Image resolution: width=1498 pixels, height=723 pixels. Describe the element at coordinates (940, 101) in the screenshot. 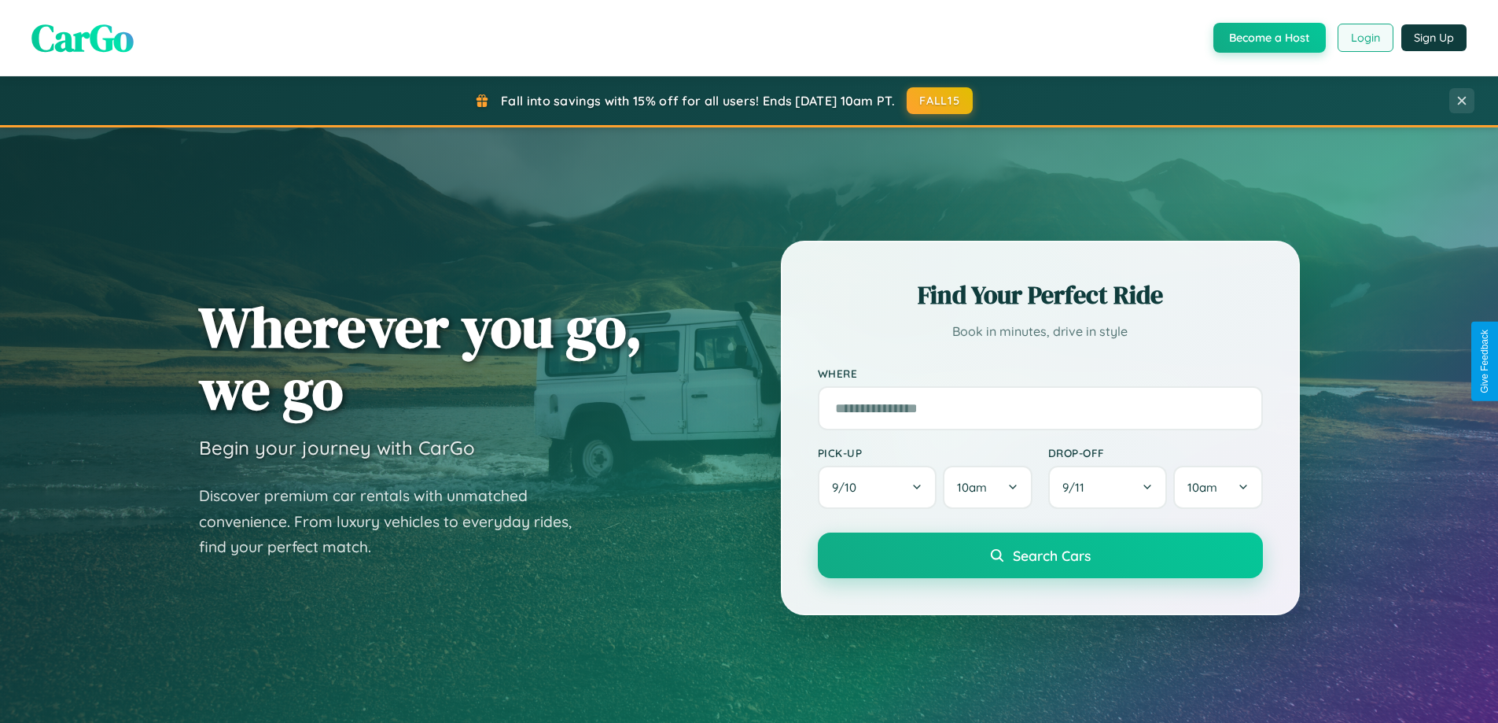

I see `button: FALL15` at that location.